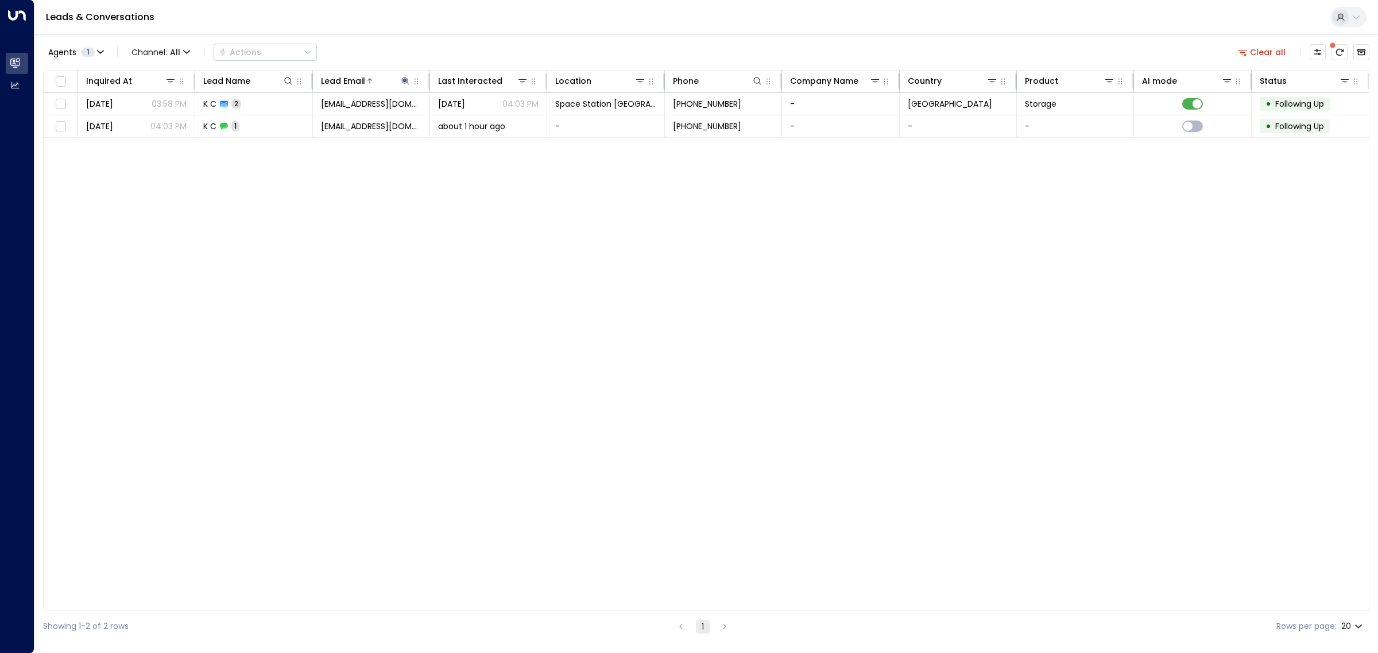 The width and height of the screenshot is (1378, 653). What do you see at coordinates (86, 626) in the screenshot?
I see `div: Showing 1-2 of 2 rows` at bounding box center [86, 626].